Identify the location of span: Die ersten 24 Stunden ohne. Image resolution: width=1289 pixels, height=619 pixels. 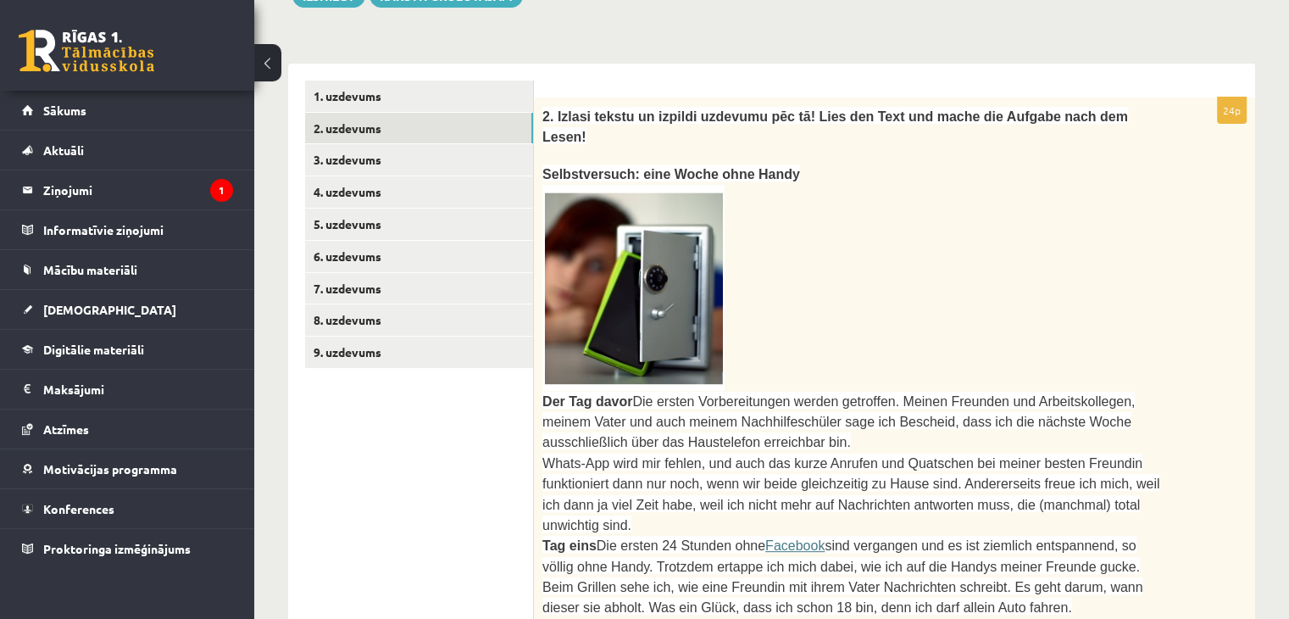
(681, 545).